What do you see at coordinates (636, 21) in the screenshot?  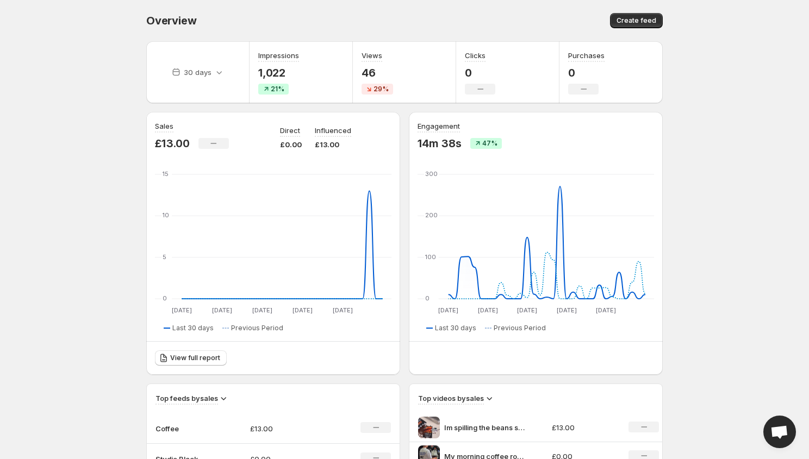 I see `span: Create feed` at bounding box center [636, 21].